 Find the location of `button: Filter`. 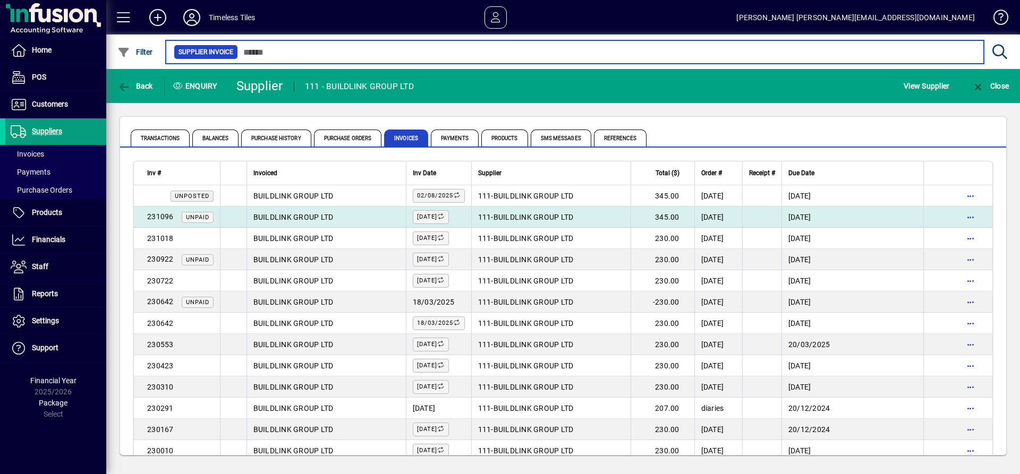

button: Filter is located at coordinates (135, 52).